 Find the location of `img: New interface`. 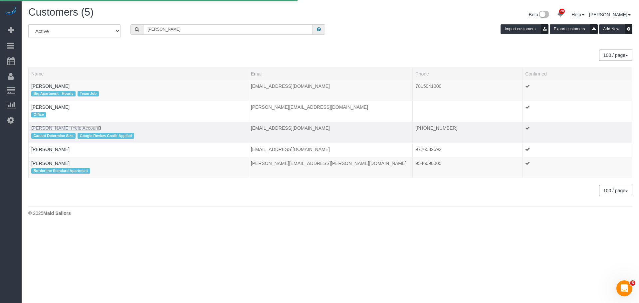

img: New interface is located at coordinates (544, 15).